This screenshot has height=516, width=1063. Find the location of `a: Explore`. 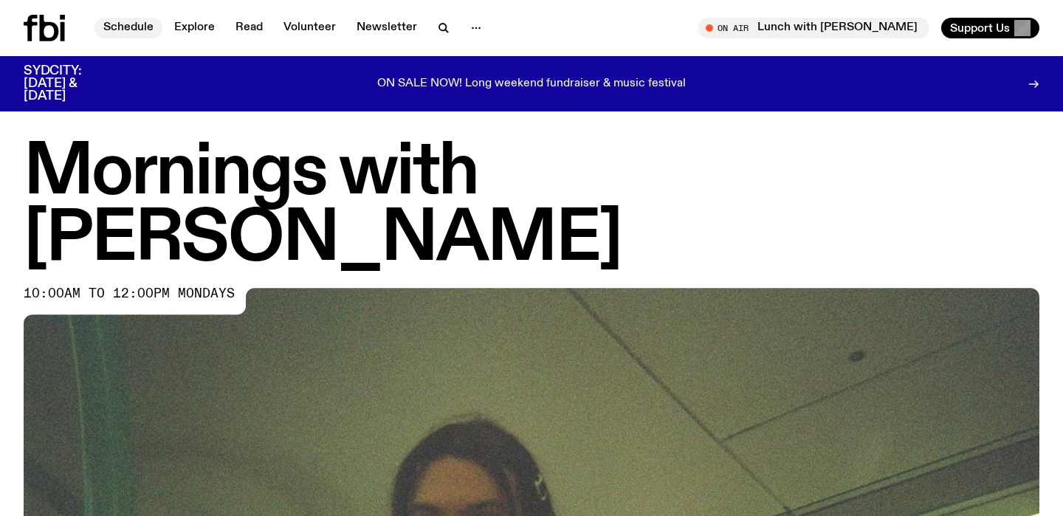

a: Explore is located at coordinates (194, 28).